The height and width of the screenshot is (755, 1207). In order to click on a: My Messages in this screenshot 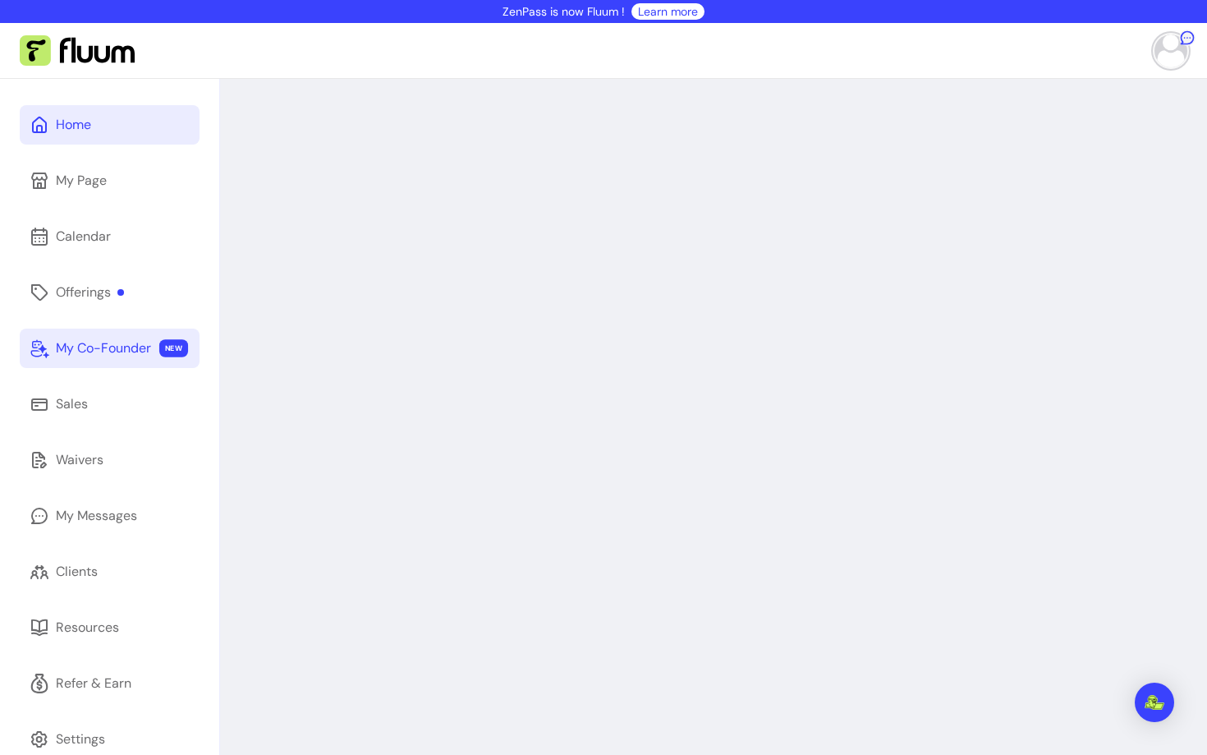, I will do `click(109, 516)`.